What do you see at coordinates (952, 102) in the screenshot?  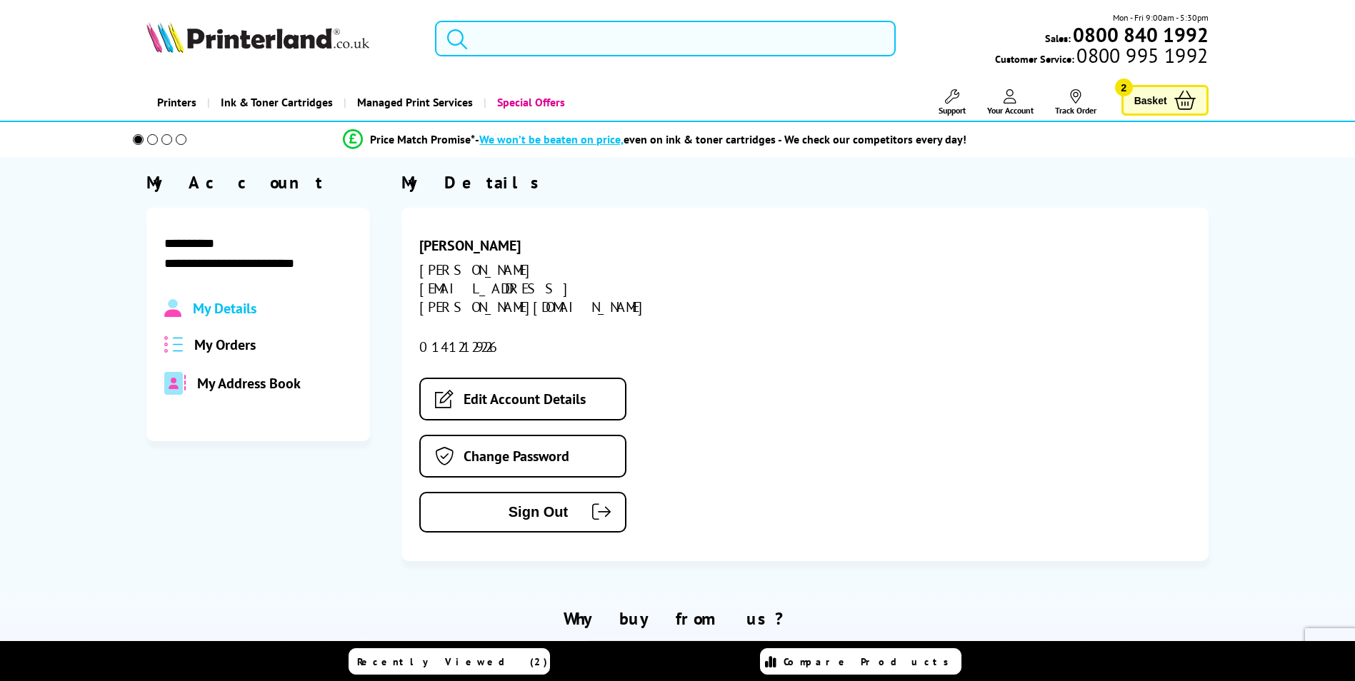 I see `a: Support` at bounding box center [952, 102].